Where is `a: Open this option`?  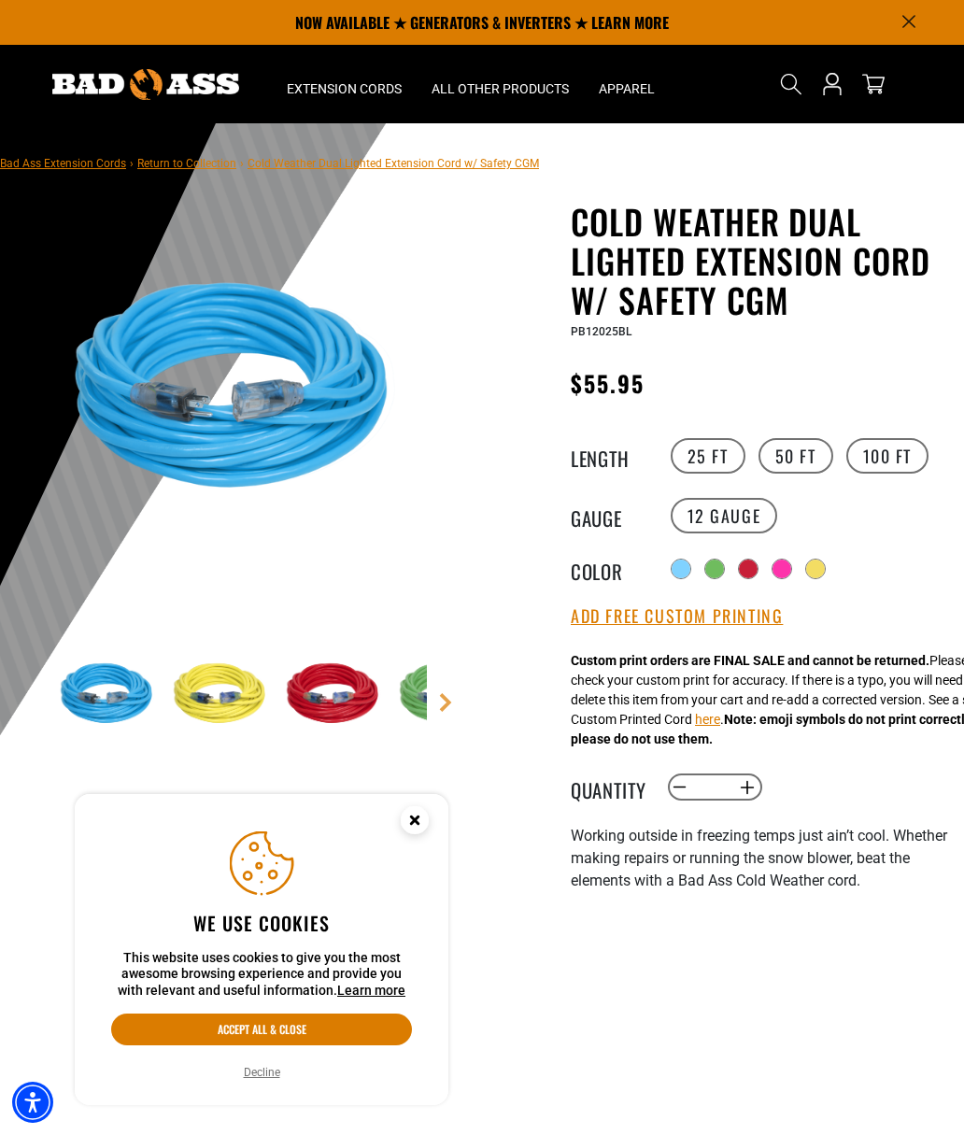
a: Open this option is located at coordinates (832, 84).